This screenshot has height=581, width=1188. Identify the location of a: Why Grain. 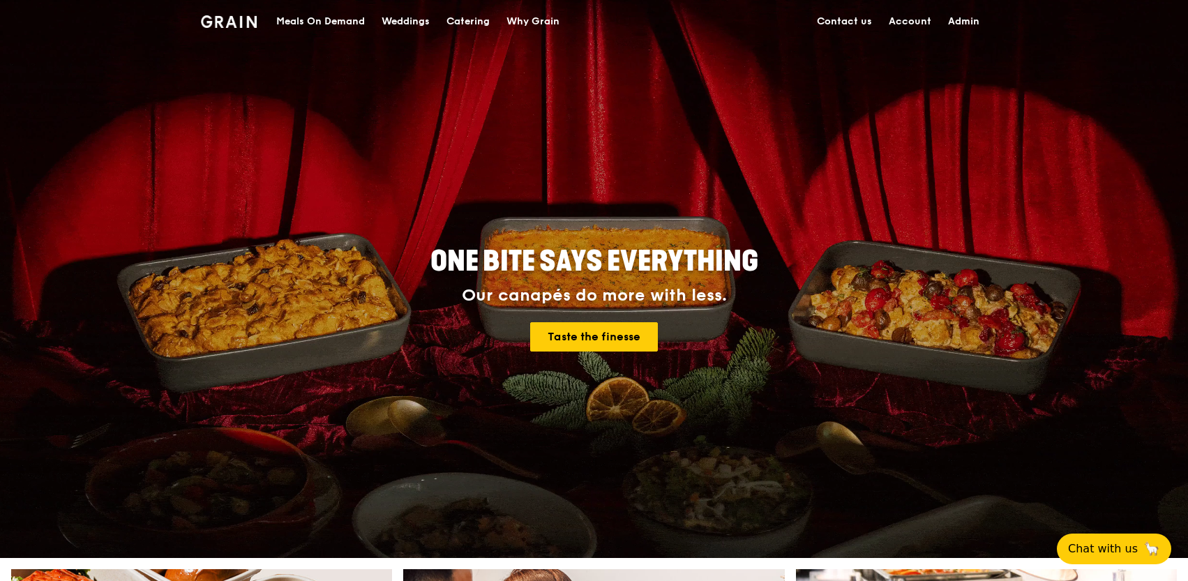
(533, 22).